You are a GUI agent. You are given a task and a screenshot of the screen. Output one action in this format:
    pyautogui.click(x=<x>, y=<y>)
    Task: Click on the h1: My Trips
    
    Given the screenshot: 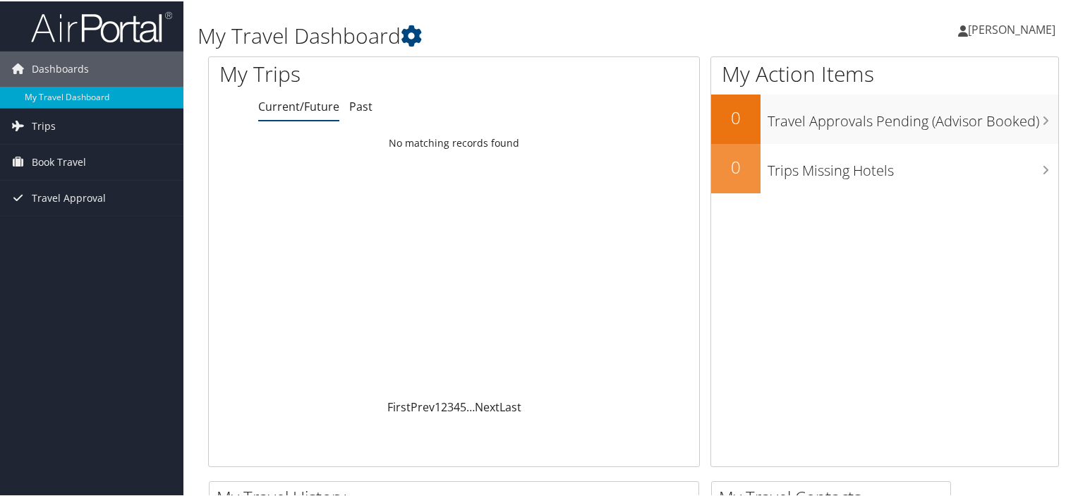 What is the action you would take?
    pyautogui.click(x=352, y=73)
    